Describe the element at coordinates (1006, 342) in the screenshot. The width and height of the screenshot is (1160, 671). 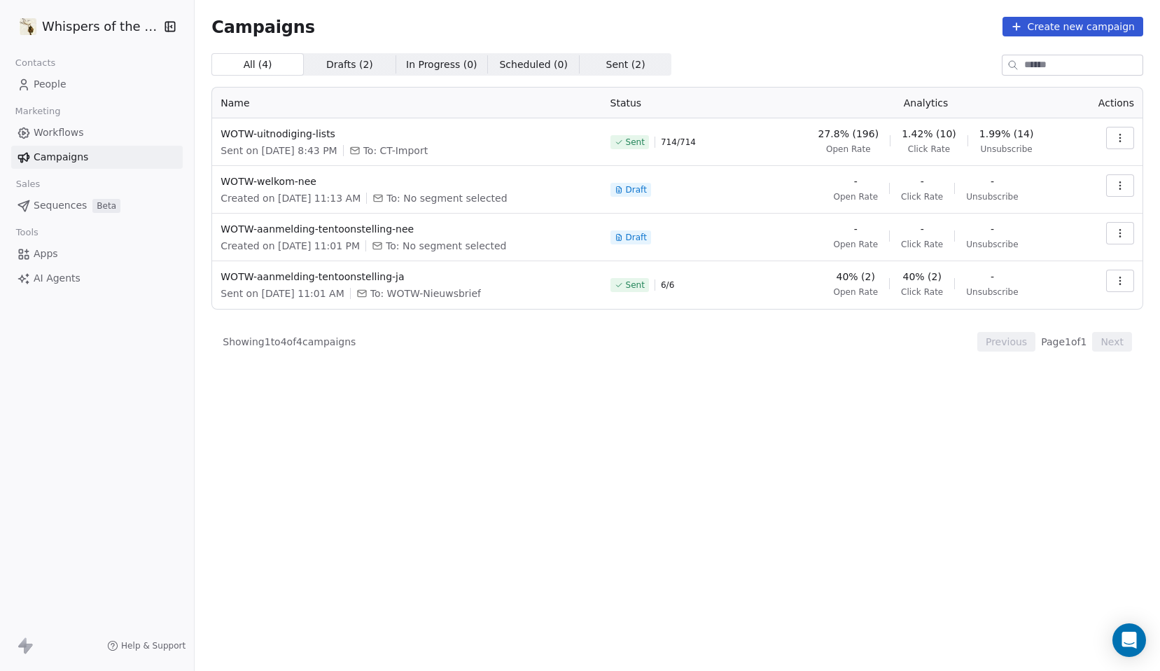
I see `button: Previous` at that location.